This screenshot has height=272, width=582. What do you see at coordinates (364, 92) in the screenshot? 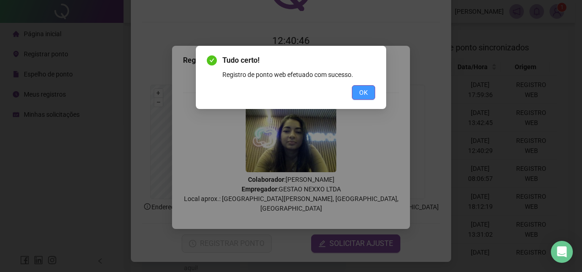
I see `button: OK` at bounding box center [364, 92].